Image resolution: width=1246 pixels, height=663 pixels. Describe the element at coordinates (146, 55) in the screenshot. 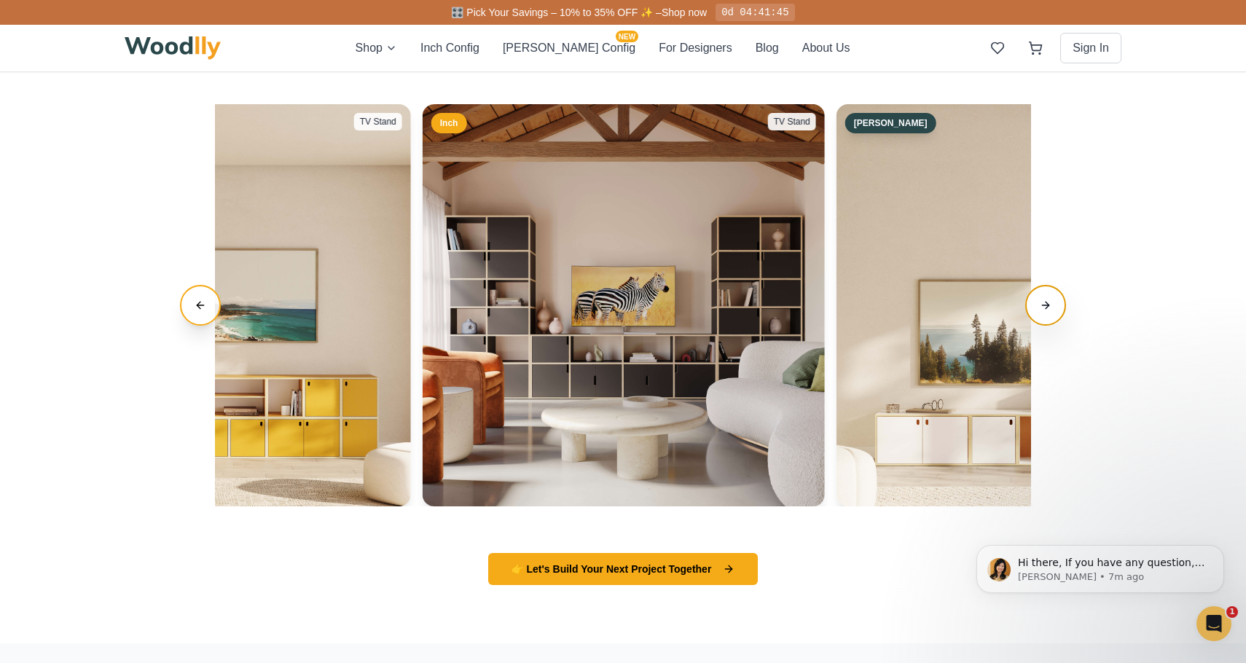

I see `div: message notification from Anna, 7m ago. Hi there, If you have any question, we are right here for...` at that location.